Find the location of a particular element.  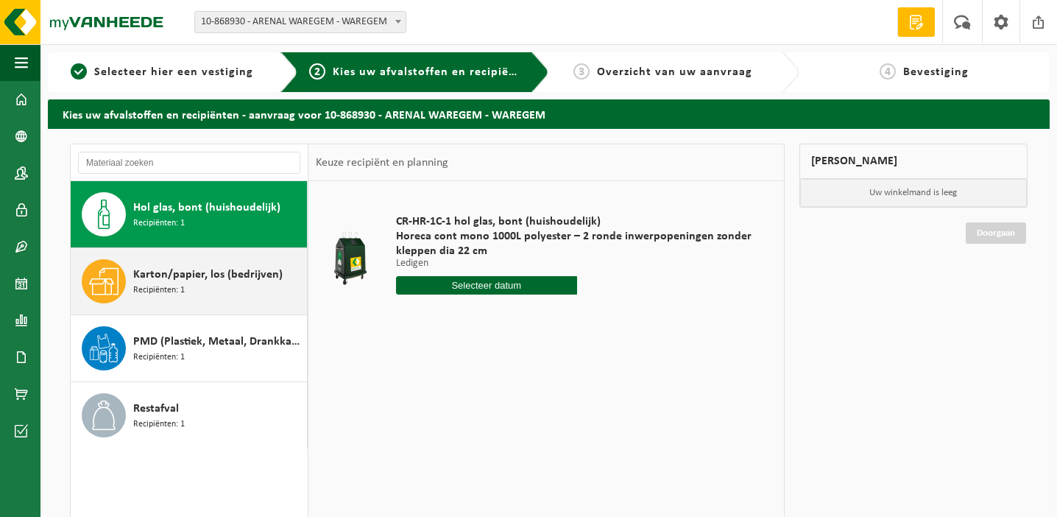

span: Hol glas, bont (huishoudelijk) is located at coordinates (207, 208).